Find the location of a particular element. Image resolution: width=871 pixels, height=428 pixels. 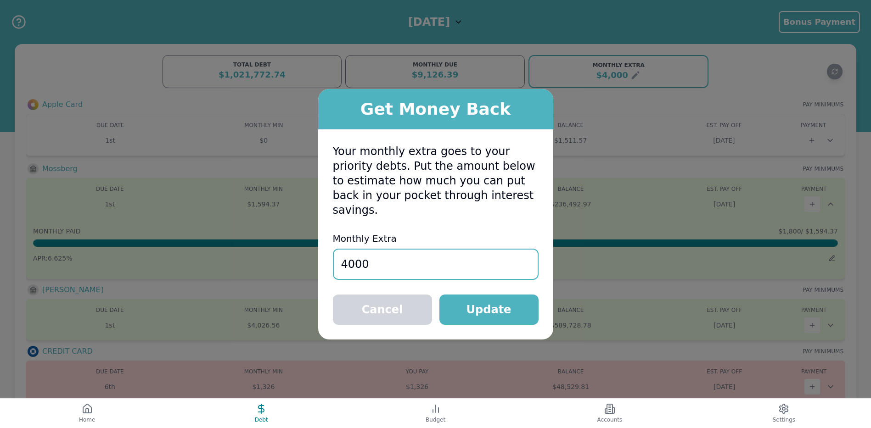

h2: Get Money Back is located at coordinates (436, 109).